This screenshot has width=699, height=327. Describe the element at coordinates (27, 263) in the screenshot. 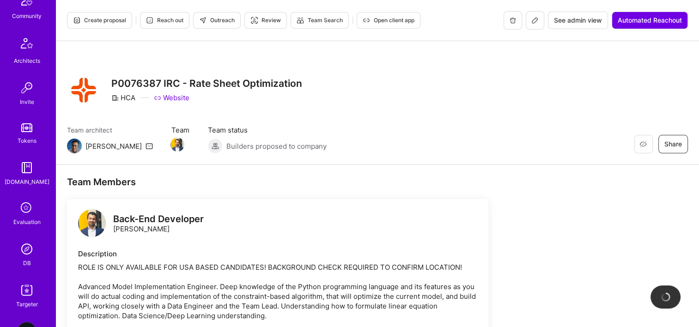

I see `div: DB` at that location.